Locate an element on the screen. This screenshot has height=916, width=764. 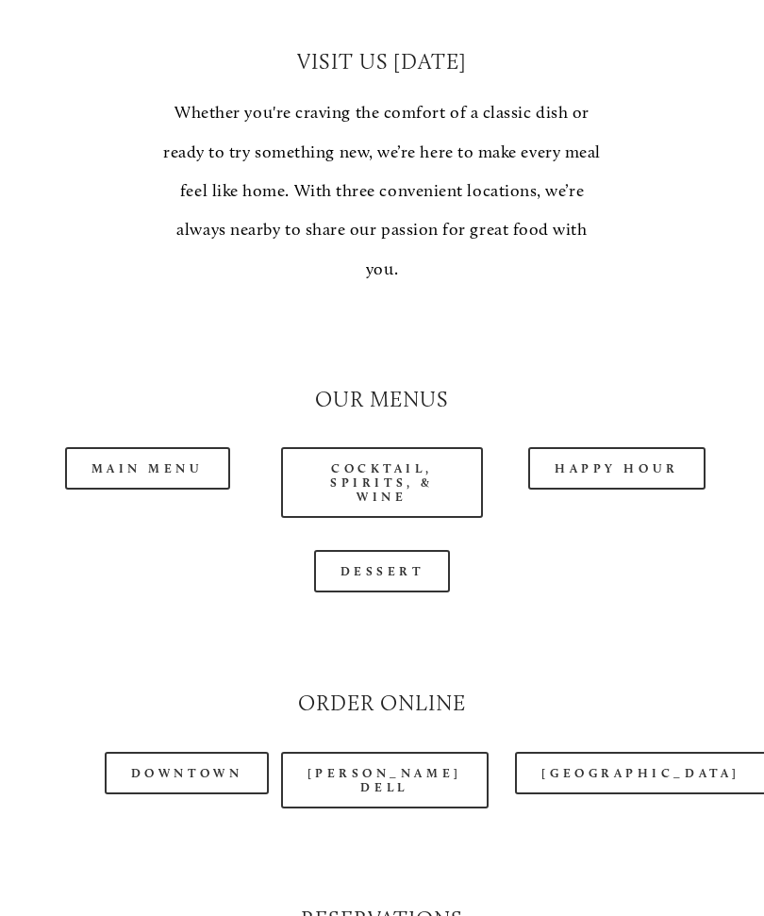
a: Main Menu is located at coordinates (147, 468).